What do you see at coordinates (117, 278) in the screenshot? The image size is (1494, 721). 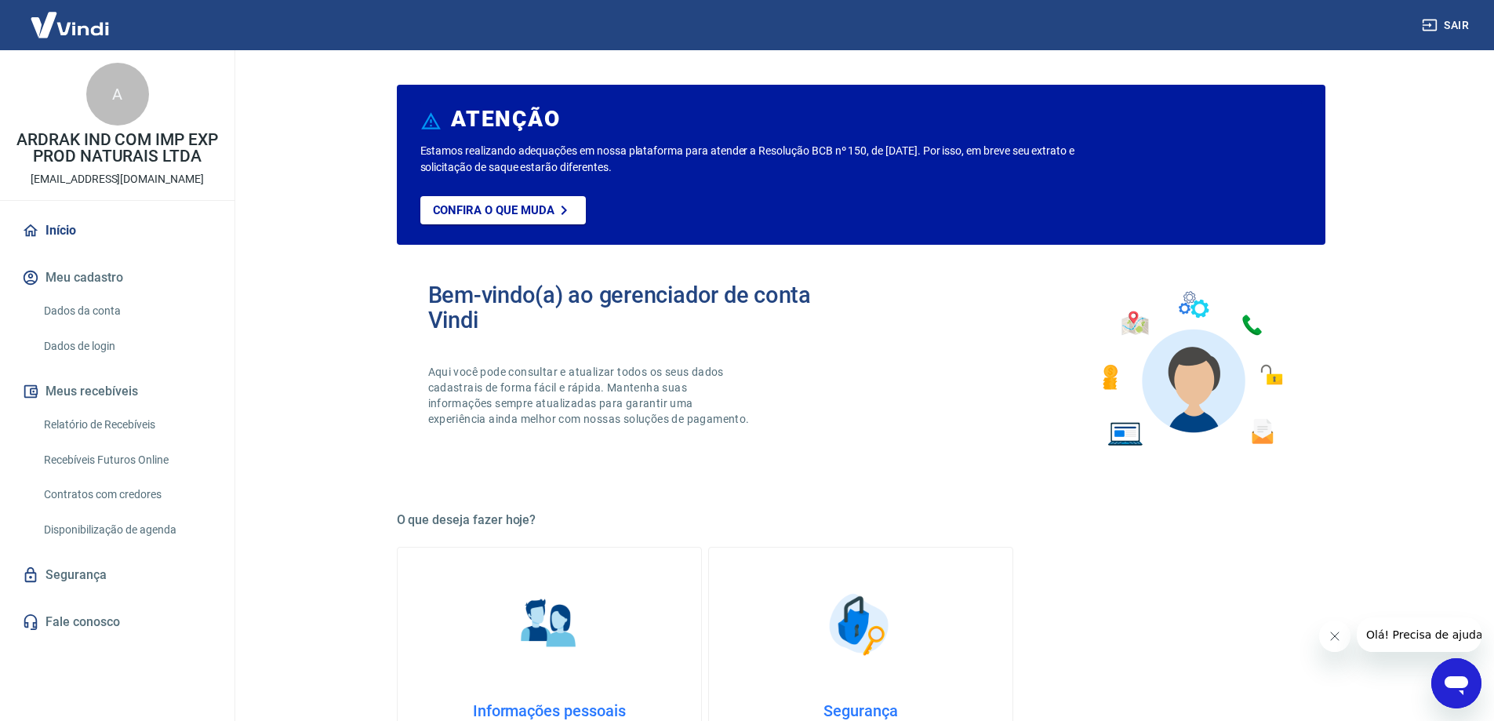 I see `button: Meu cadastro` at bounding box center [117, 278].